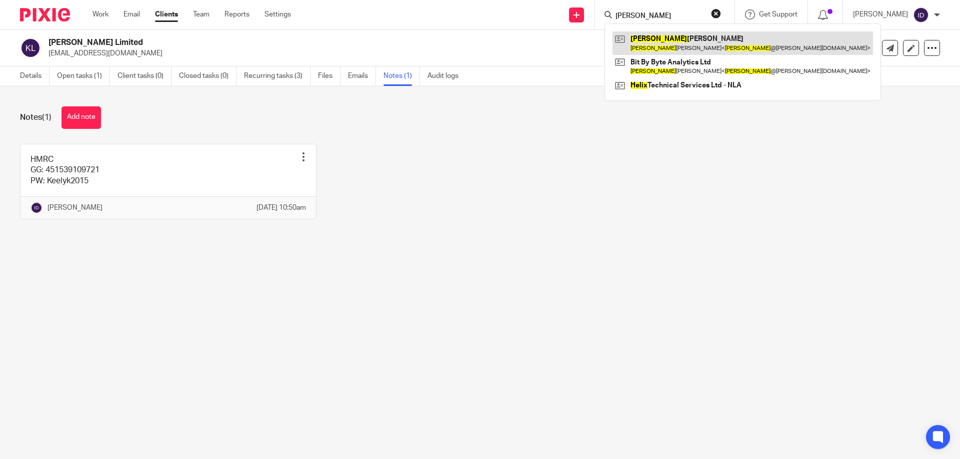 Image resolution: width=960 pixels, height=459 pixels. I want to click on button: Add note, so click(81, 117).